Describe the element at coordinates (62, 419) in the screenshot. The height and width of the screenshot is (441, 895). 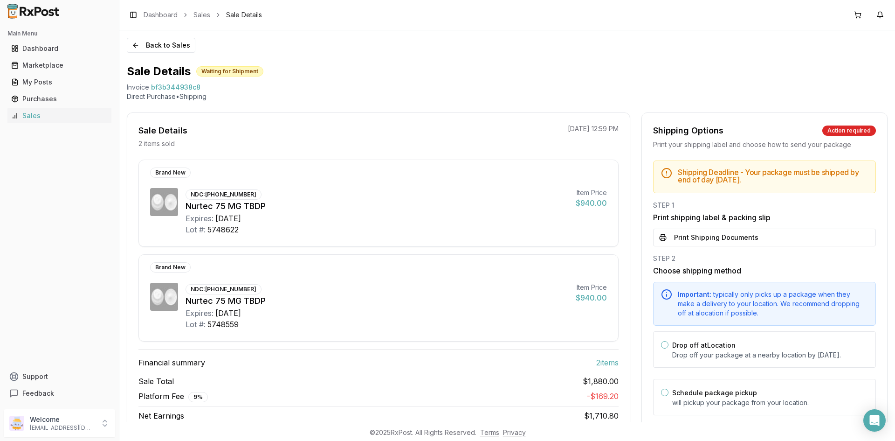
I see `p: Welcome` at that location.